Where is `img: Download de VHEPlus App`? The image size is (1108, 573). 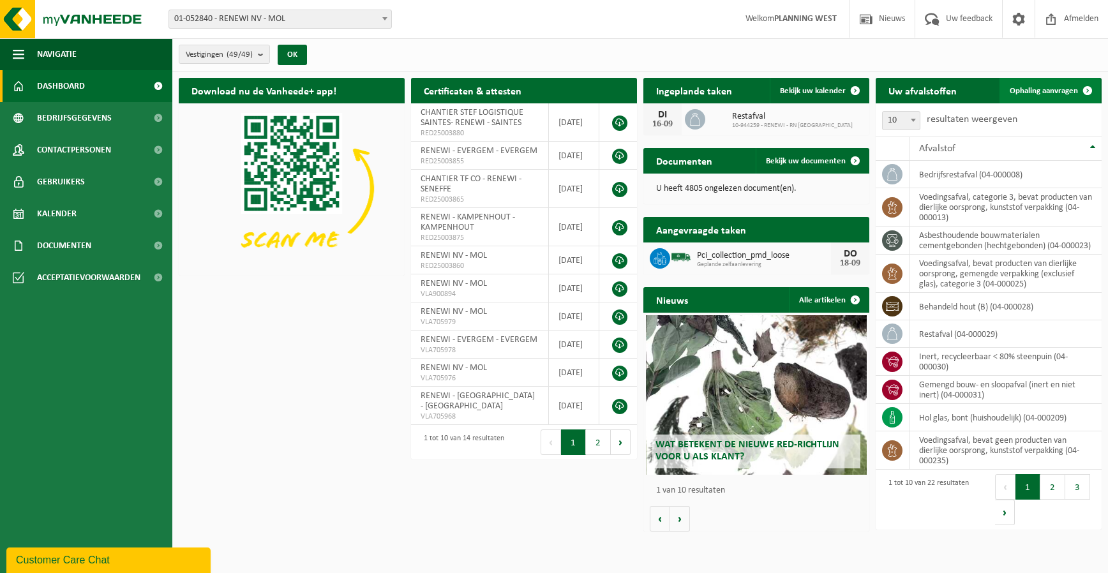
img: Download de VHEPlus App is located at coordinates (292, 188).